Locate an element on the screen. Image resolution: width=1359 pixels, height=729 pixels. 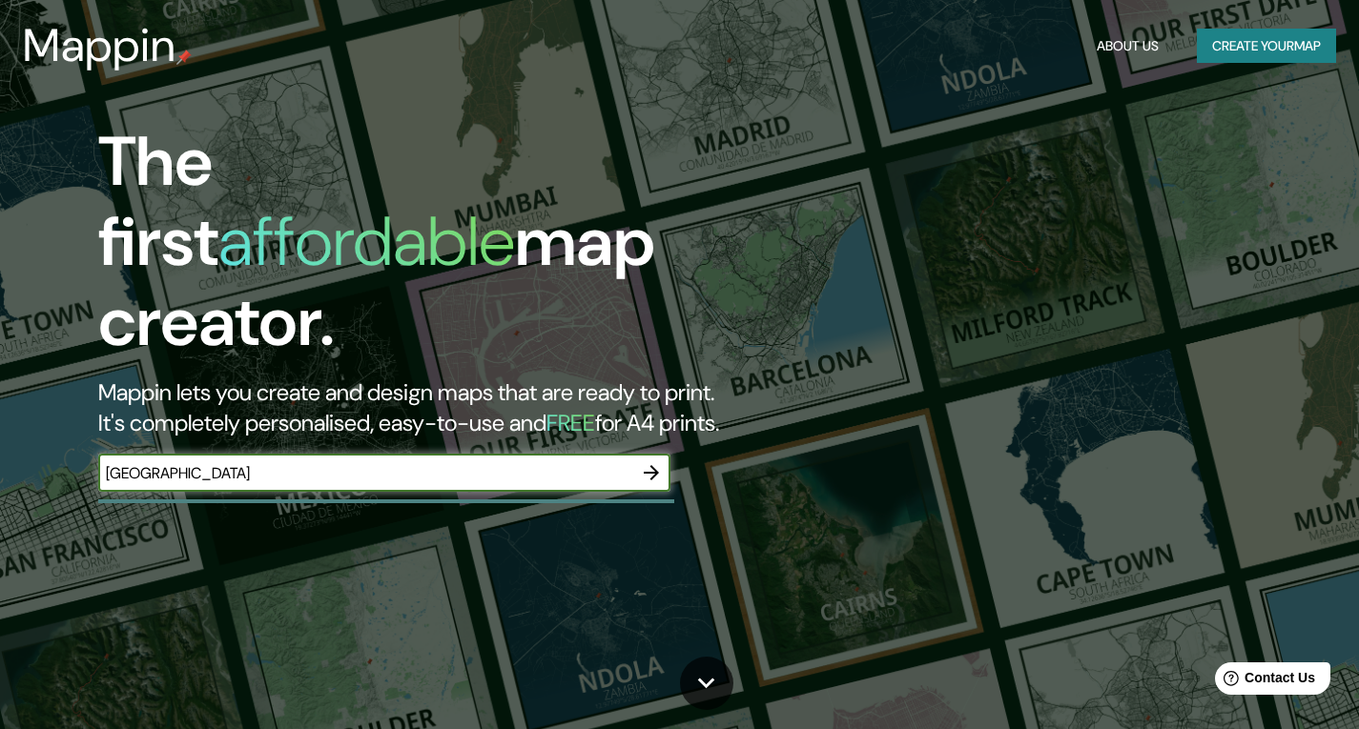
button: About Us is located at coordinates (1127, 46).